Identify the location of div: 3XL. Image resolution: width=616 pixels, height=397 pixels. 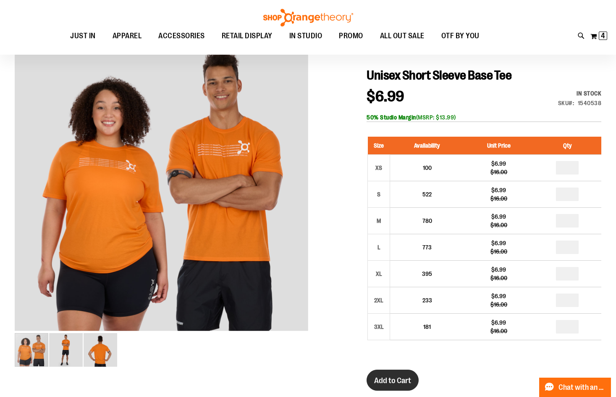
(379, 326).